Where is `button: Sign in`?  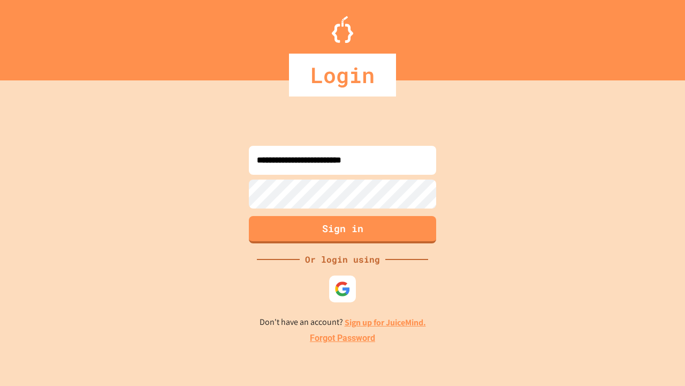 button: Sign in is located at coordinates (343, 229).